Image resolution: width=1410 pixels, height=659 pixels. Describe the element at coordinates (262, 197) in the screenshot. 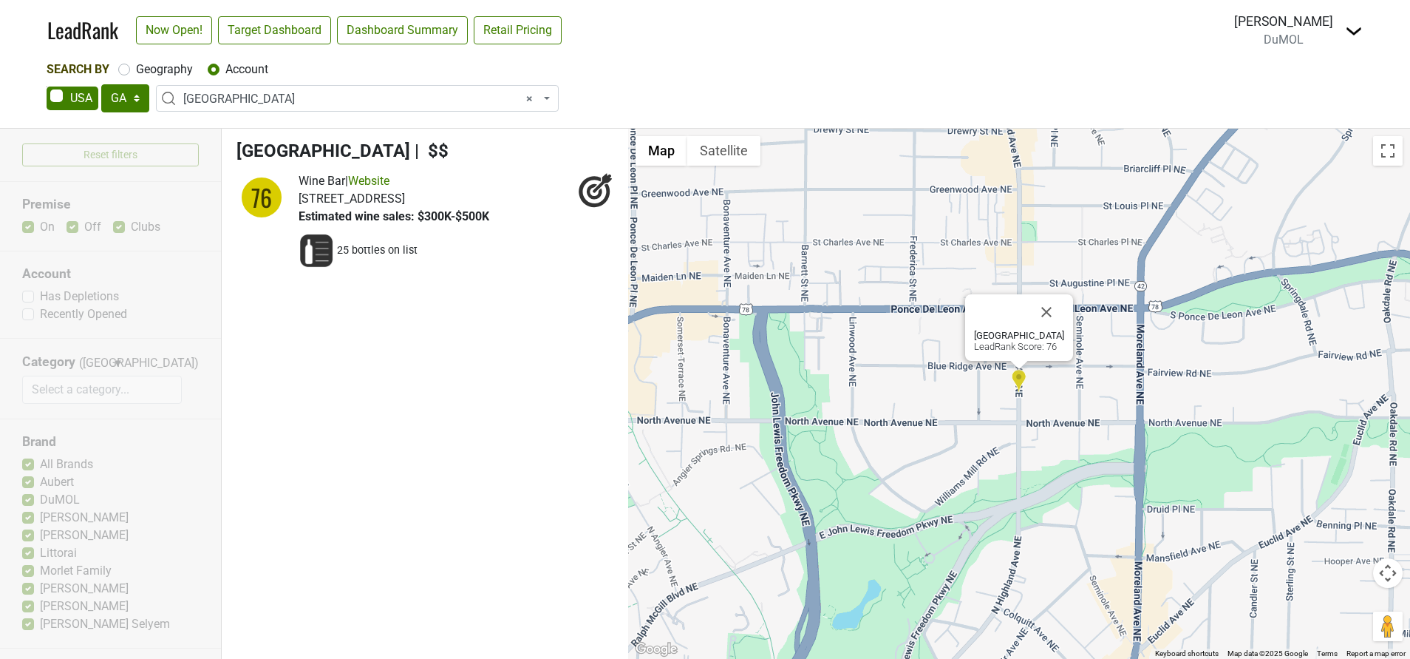

I see `img: quadrant_split.svg` at that location.